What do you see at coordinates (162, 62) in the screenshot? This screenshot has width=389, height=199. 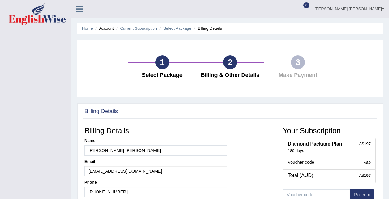 I see `div: 1` at bounding box center [162, 62].